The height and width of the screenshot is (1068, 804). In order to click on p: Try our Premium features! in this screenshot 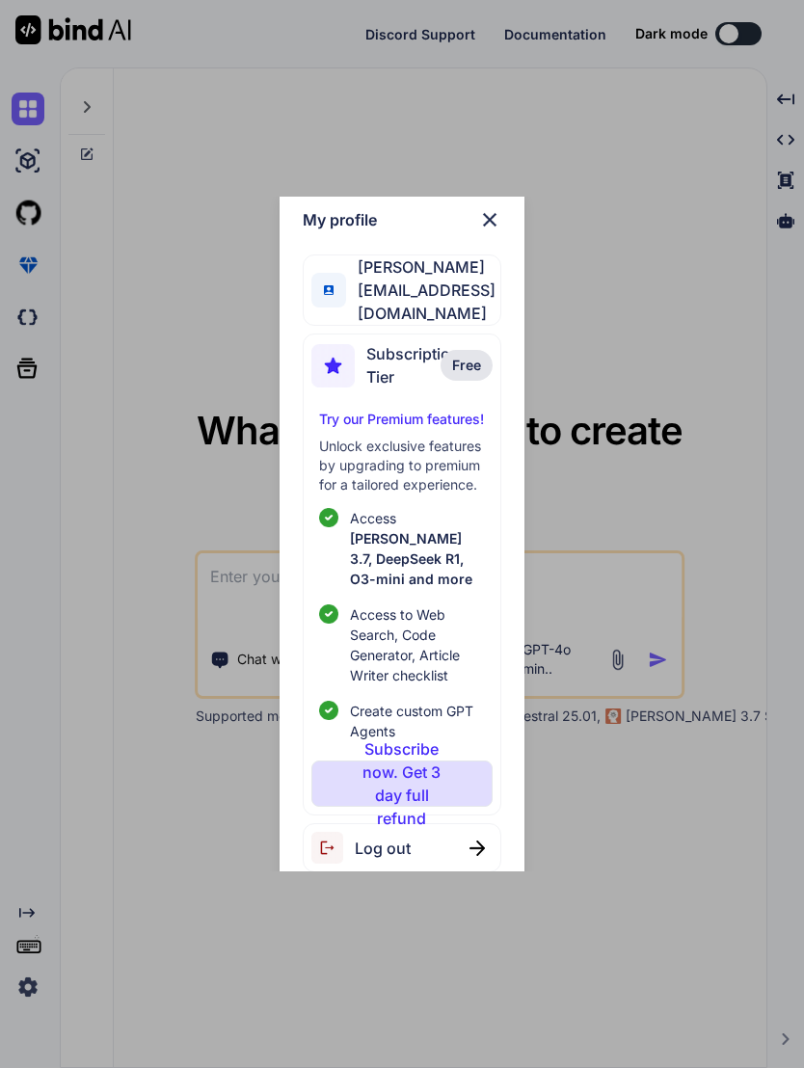, I will do `click(402, 419)`.